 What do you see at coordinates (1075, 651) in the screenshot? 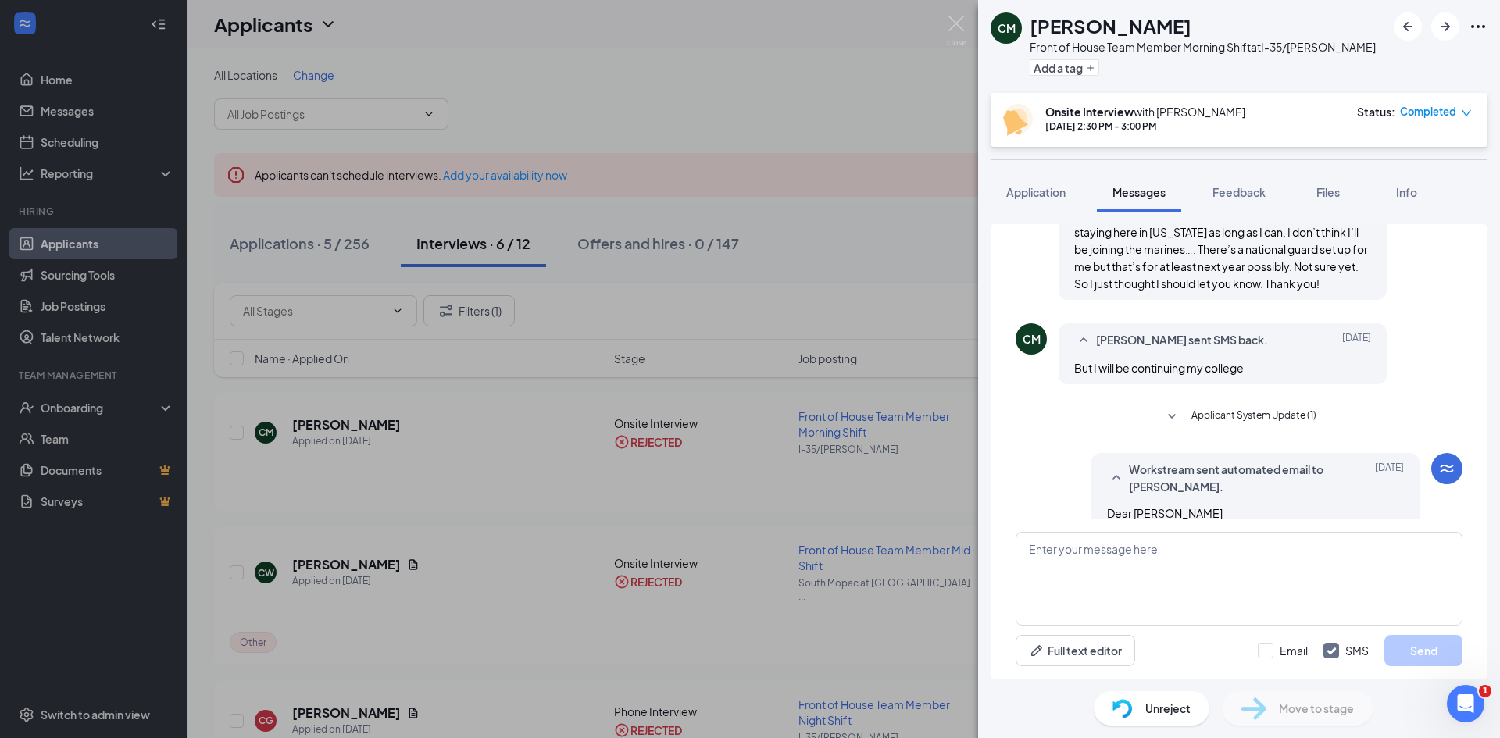
I see `button: Full text editorPen` at bounding box center [1075, 651].